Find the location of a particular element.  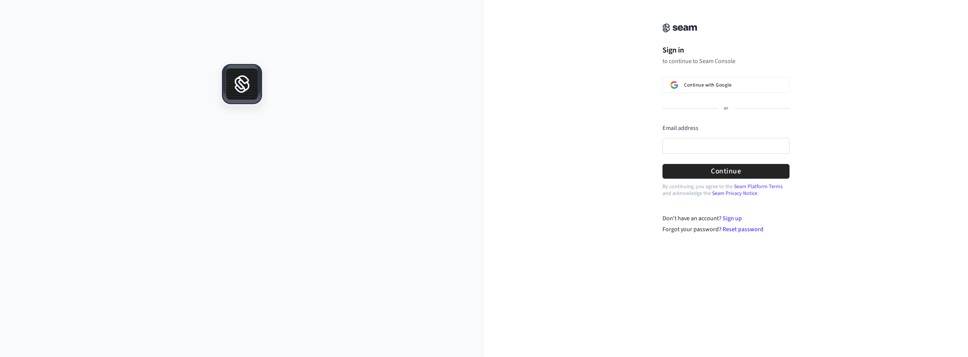

span: Continue with Google is located at coordinates (707, 85).